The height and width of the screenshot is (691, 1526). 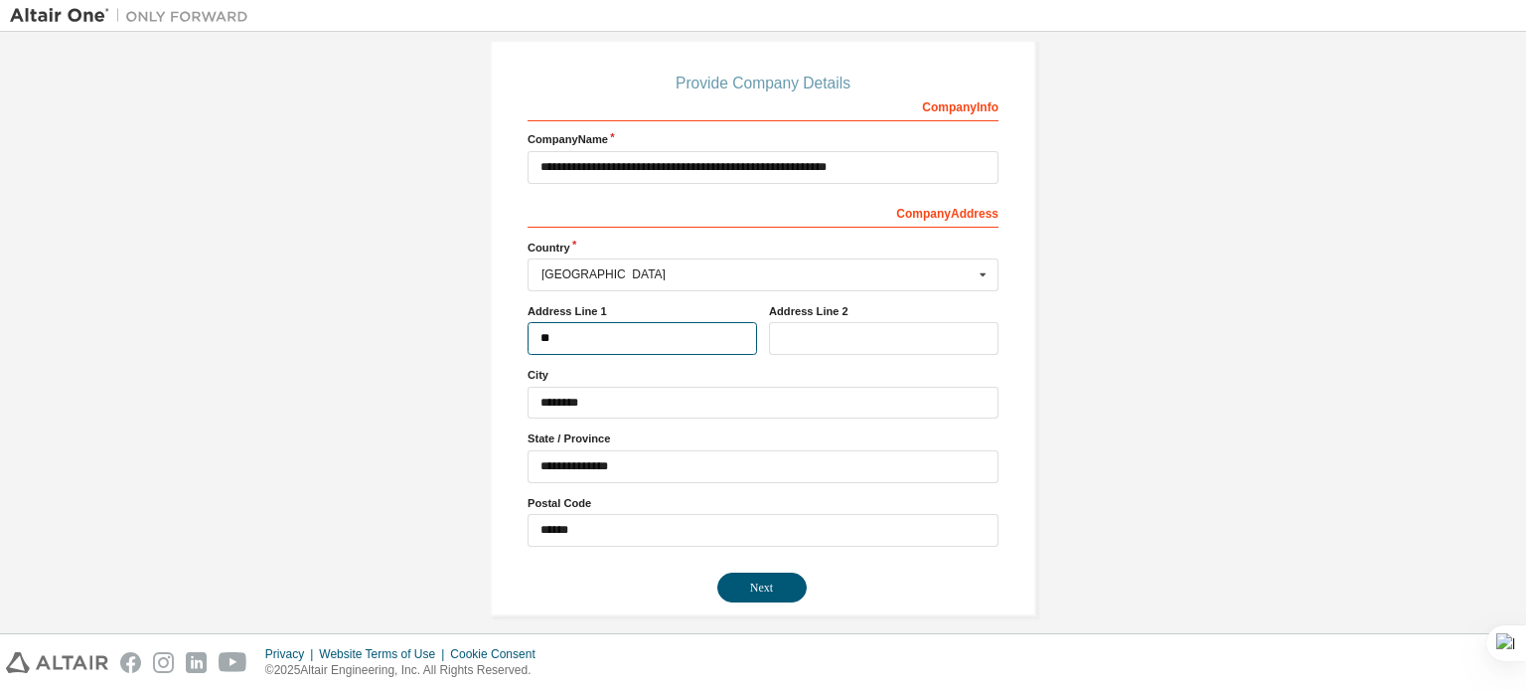 What do you see at coordinates (763, 83) in the screenshot?
I see `div: Provide Company Details` at bounding box center [763, 83].